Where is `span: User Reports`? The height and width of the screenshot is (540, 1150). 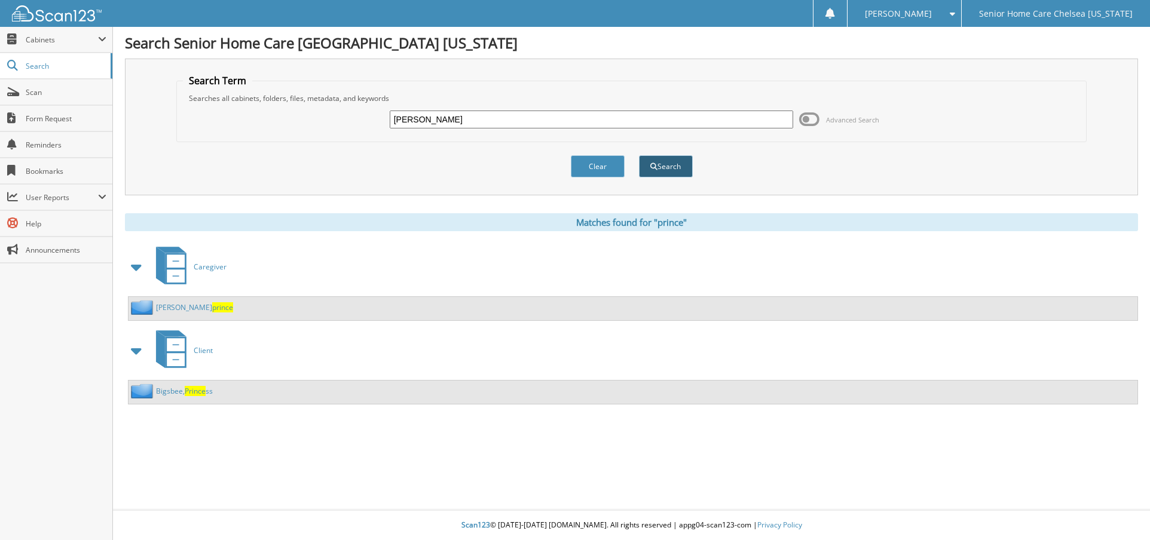 span: User Reports is located at coordinates (62, 197).